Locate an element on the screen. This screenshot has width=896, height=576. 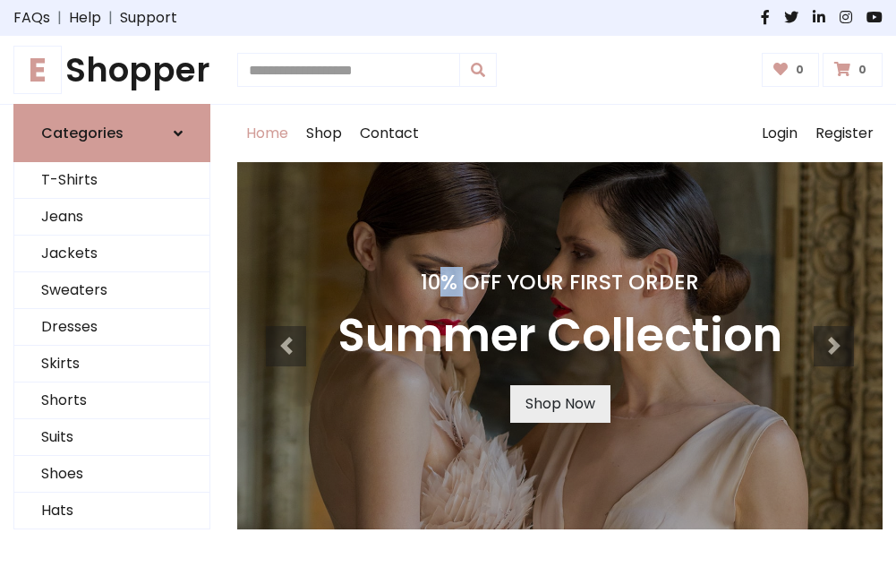
a: Login is located at coordinates (780, 133).